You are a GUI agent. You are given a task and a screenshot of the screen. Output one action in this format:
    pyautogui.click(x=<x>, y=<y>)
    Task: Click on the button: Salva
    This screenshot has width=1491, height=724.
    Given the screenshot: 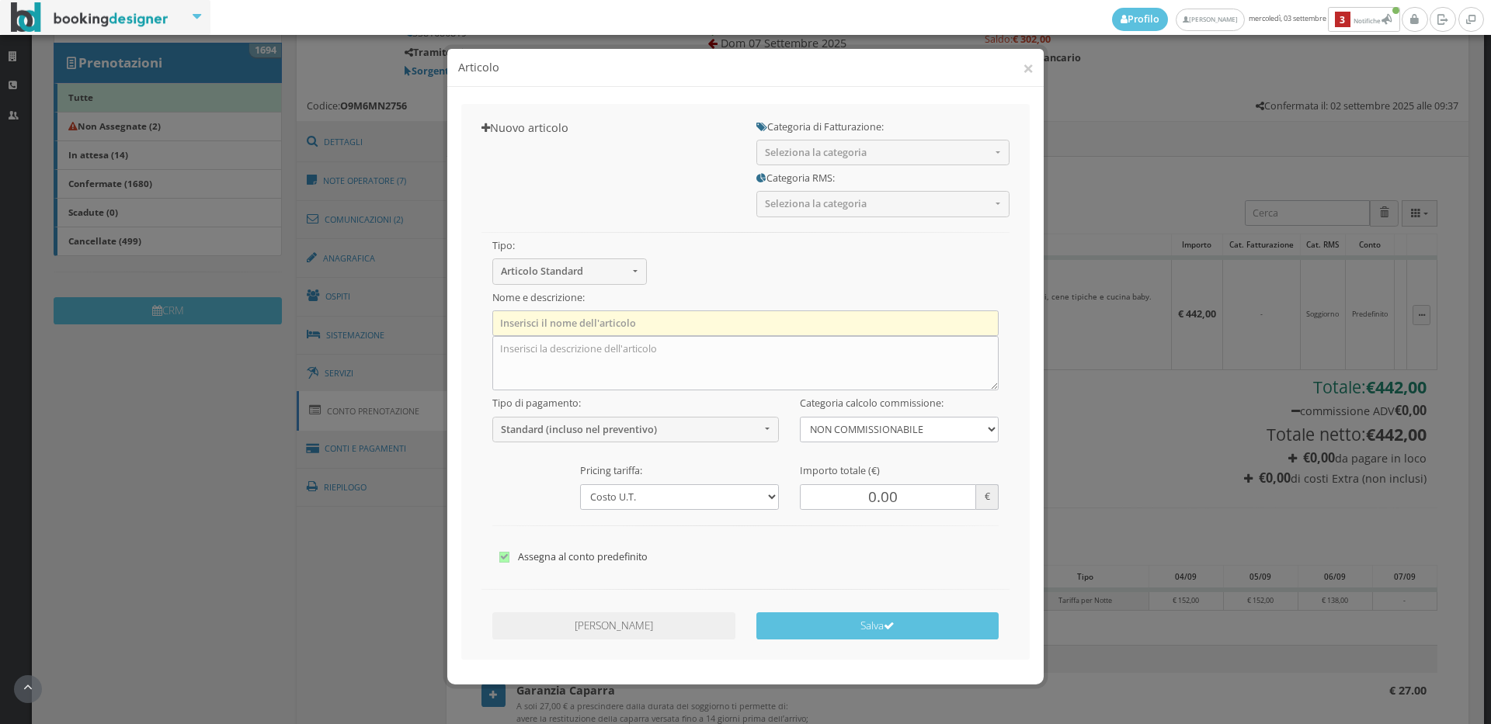 What is the action you would take?
    pyautogui.click(x=877, y=626)
    